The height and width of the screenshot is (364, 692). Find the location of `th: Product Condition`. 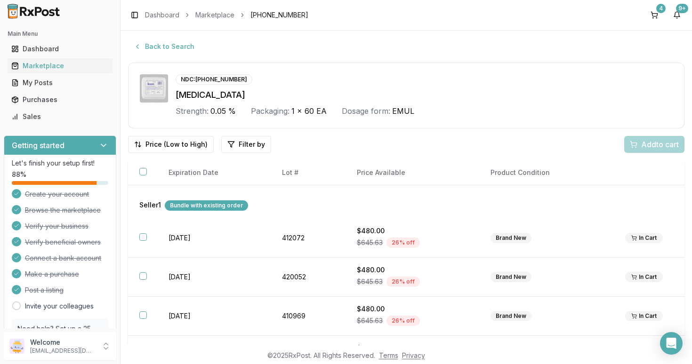

th: Product Condition is located at coordinates (546, 173).